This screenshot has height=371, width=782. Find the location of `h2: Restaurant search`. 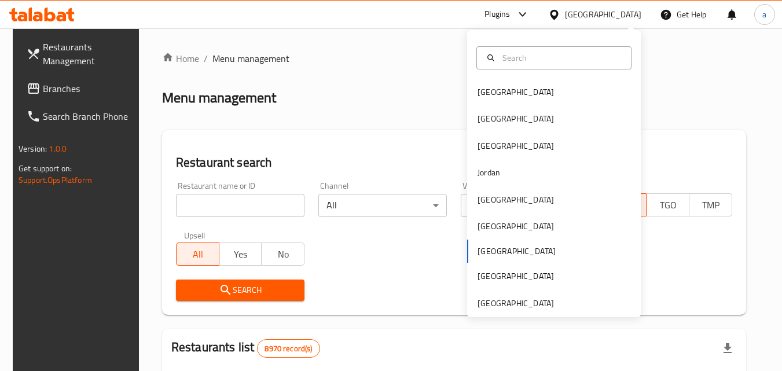

h2: Restaurant search is located at coordinates (454, 163).